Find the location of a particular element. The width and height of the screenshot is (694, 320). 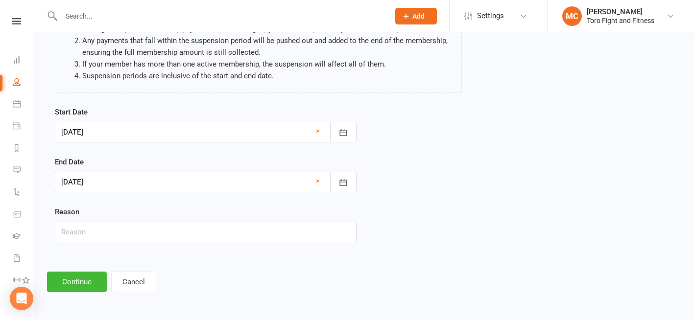

button: Cancel is located at coordinates (134, 282).